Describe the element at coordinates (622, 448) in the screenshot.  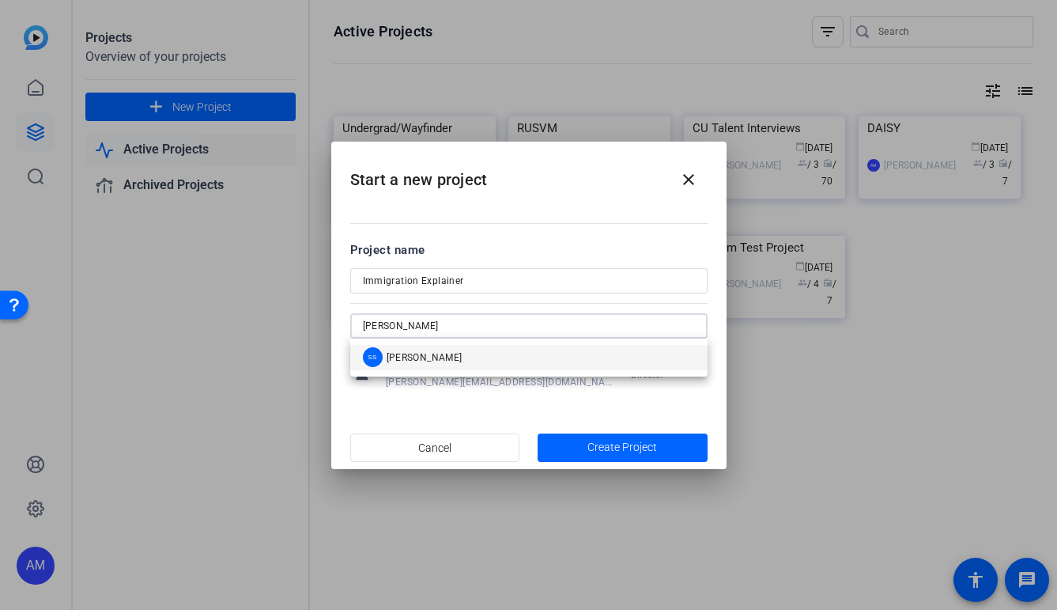
I see `button: Create Project` at that location.